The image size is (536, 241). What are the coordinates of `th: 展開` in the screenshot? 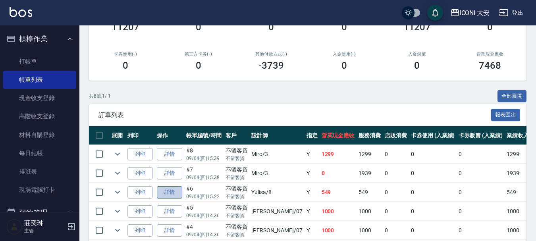 It's located at (118, 135).